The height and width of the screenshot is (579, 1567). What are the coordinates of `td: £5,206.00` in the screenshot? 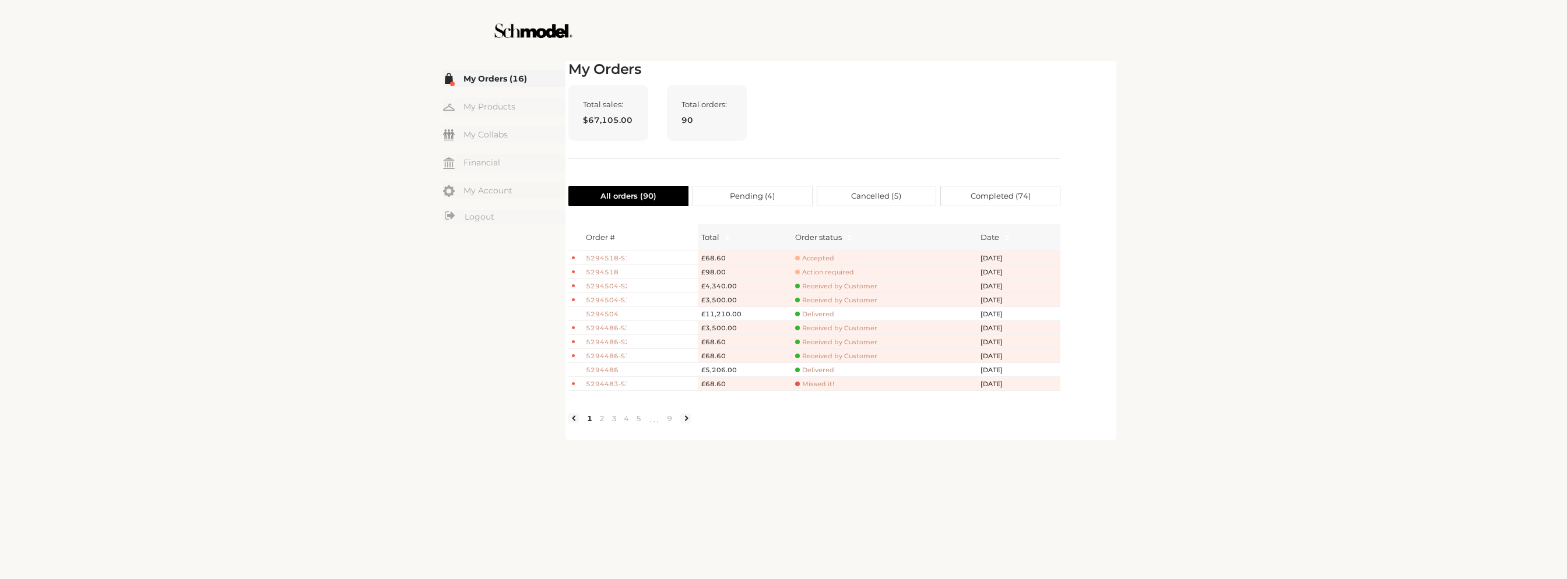 It's located at (744, 370).